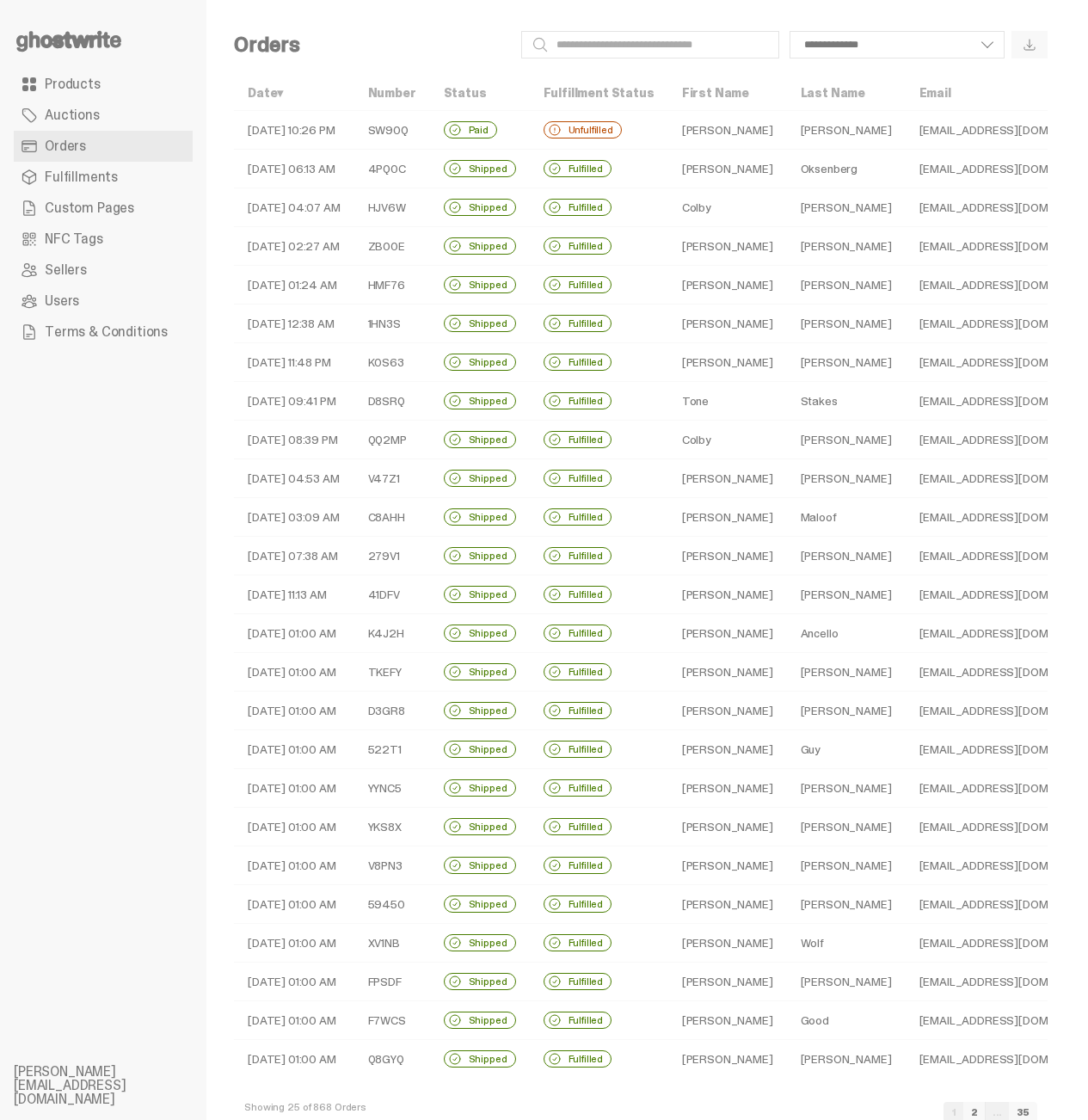 The image size is (1088, 1120). I want to click on td: FPSDF, so click(392, 981).